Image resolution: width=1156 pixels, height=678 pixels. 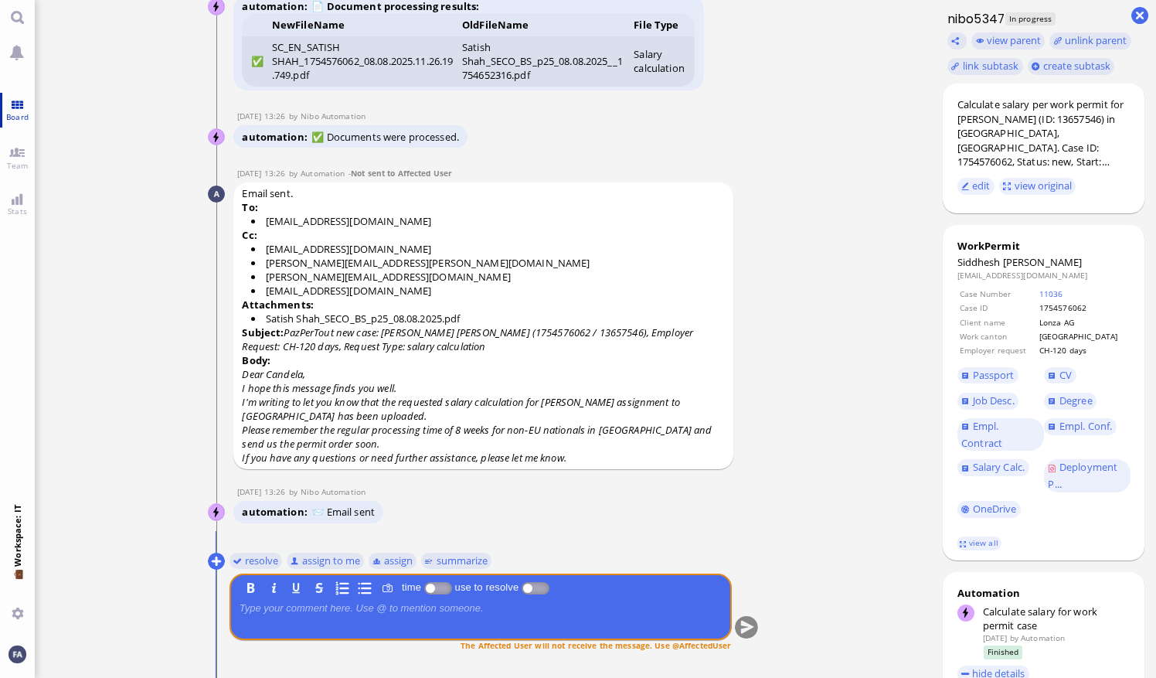 What do you see at coordinates (1066, 375) in the screenshot?
I see `span: CV` at bounding box center [1066, 375].